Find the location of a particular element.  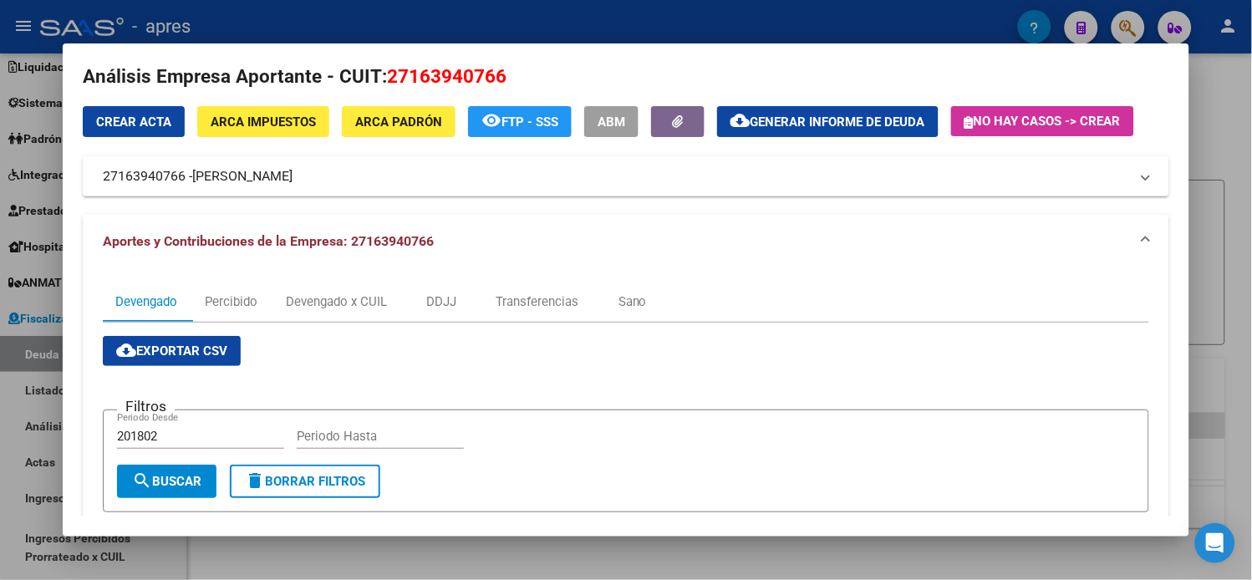

span: ABM is located at coordinates (611, 122).